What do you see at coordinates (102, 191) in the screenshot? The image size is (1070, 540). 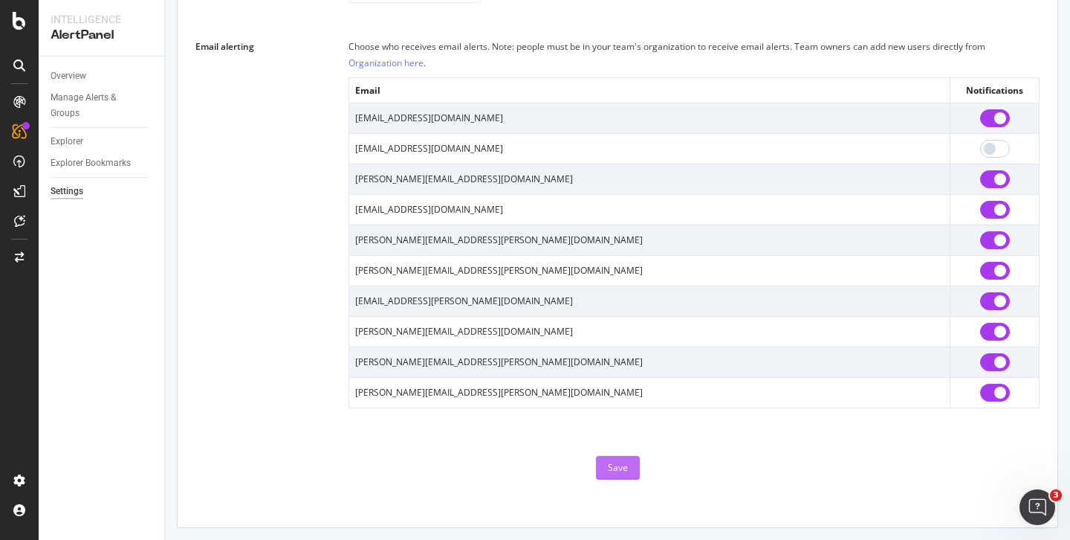 I see `a: Settings` at bounding box center [102, 191].